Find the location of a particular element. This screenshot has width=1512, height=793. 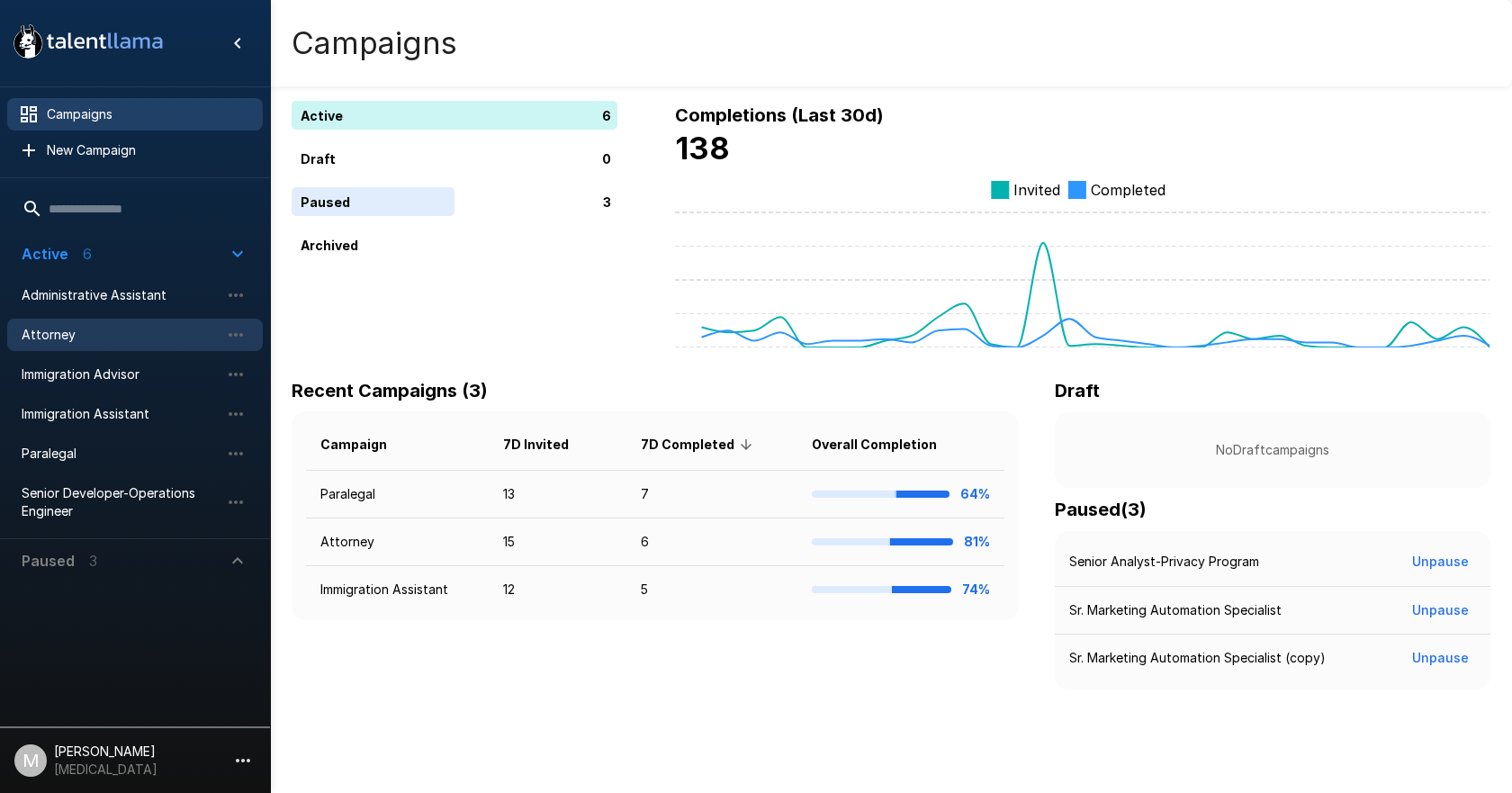

td: 7 is located at coordinates (711, 494).